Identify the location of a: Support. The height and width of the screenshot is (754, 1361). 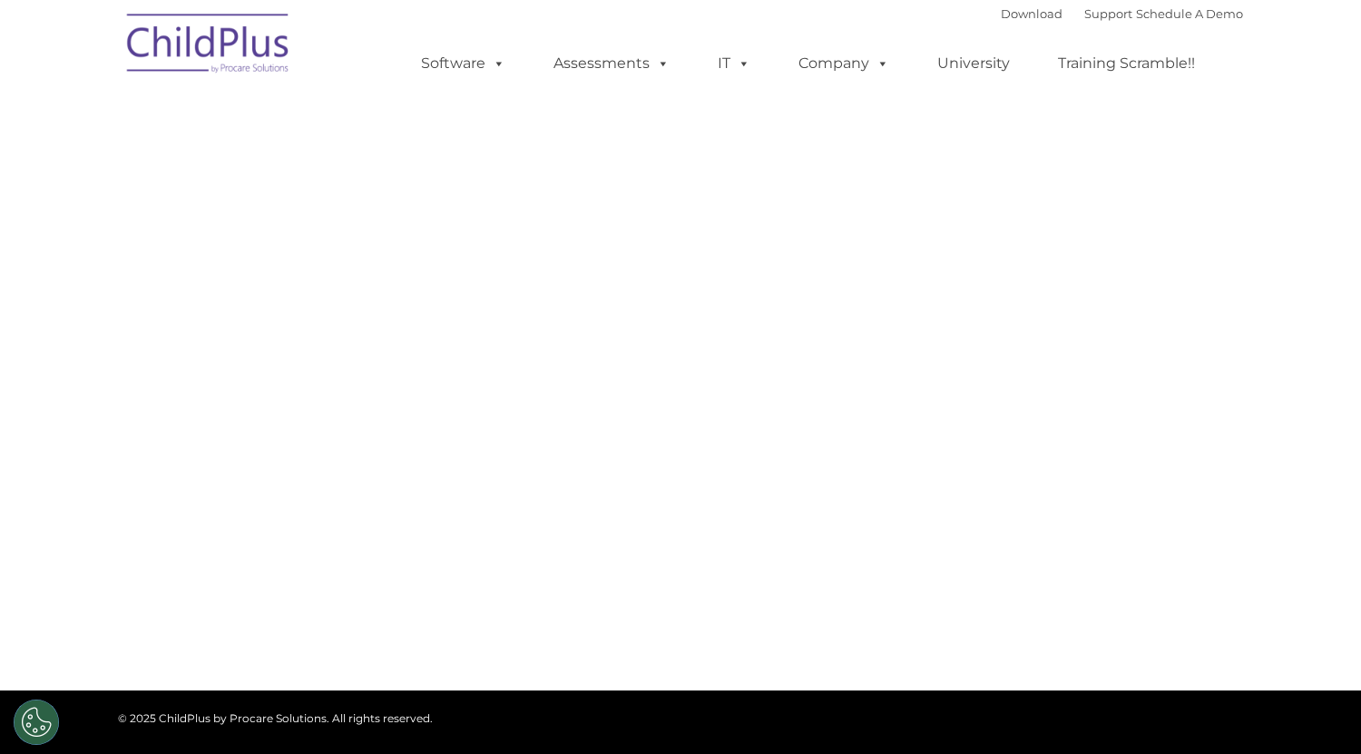
(1108, 14).